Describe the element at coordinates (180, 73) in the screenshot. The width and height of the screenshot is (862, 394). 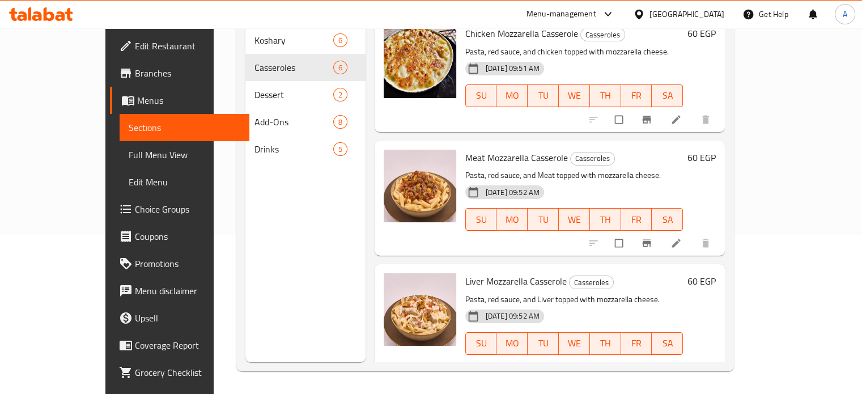
I see `a: Branches` at that location.